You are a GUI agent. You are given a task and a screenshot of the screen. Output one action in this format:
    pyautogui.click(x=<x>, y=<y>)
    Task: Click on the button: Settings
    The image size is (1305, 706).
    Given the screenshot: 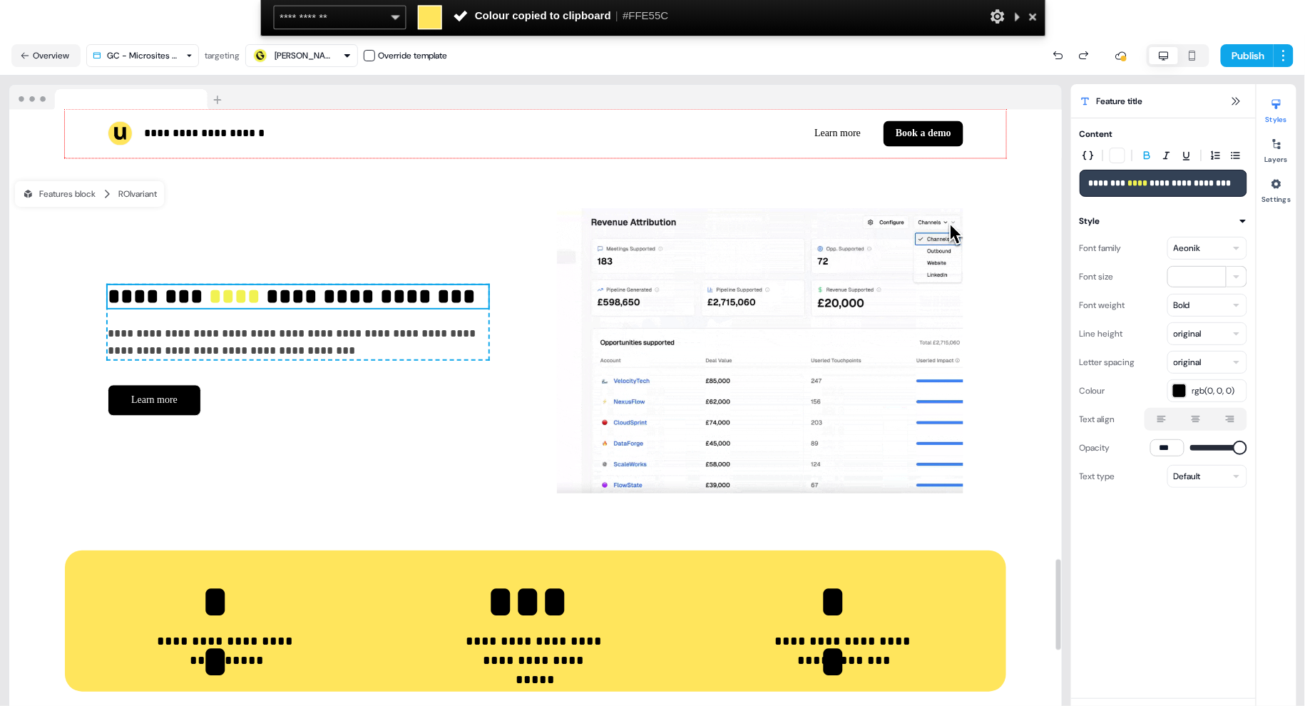 What is the action you would take?
    pyautogui.click(x=1277, y=188)
    